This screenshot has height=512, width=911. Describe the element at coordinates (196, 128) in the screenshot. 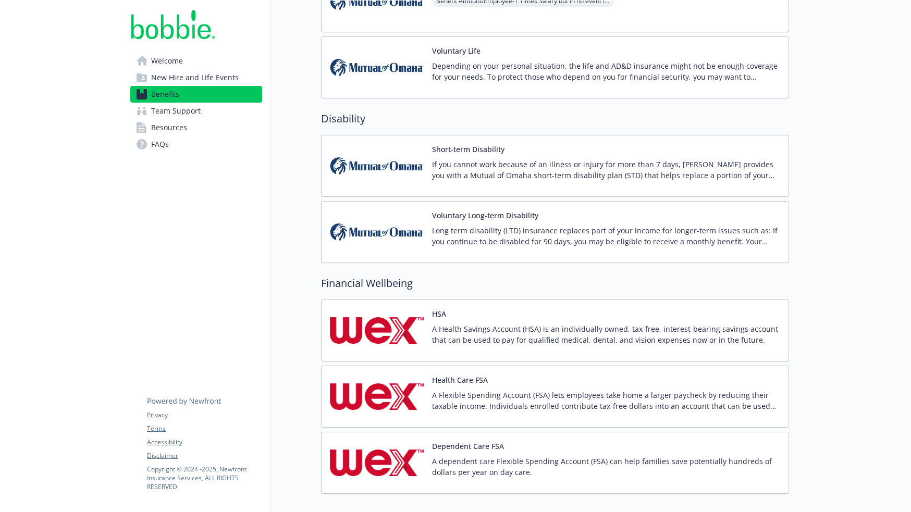

I see `a: Resources` at that location.